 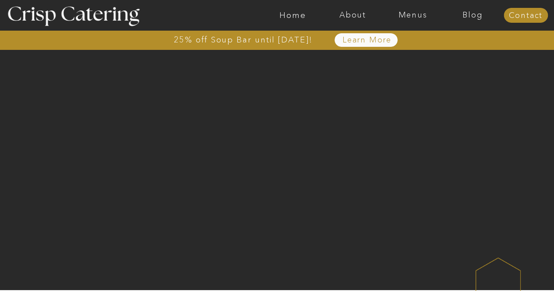 I want to click on a: Blog, so click(x=473, y=15).